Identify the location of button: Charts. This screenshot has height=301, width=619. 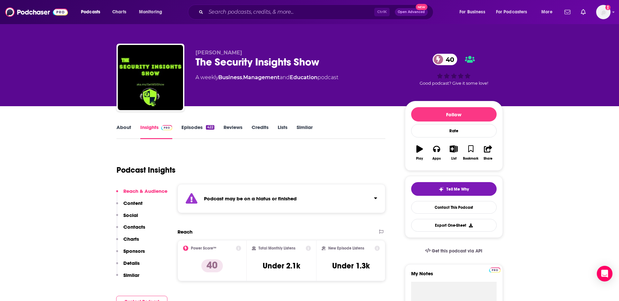
(128, 242).